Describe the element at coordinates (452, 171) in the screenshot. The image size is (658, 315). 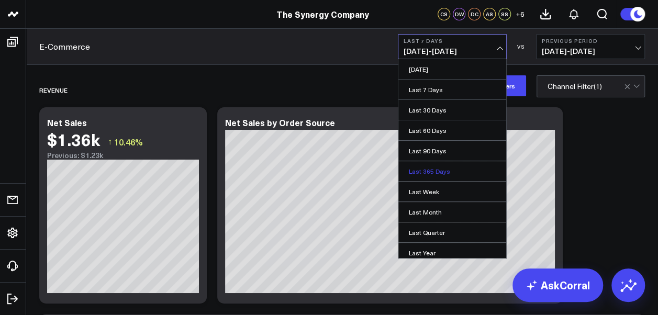
I see `a: Last 365 Days` at that location.